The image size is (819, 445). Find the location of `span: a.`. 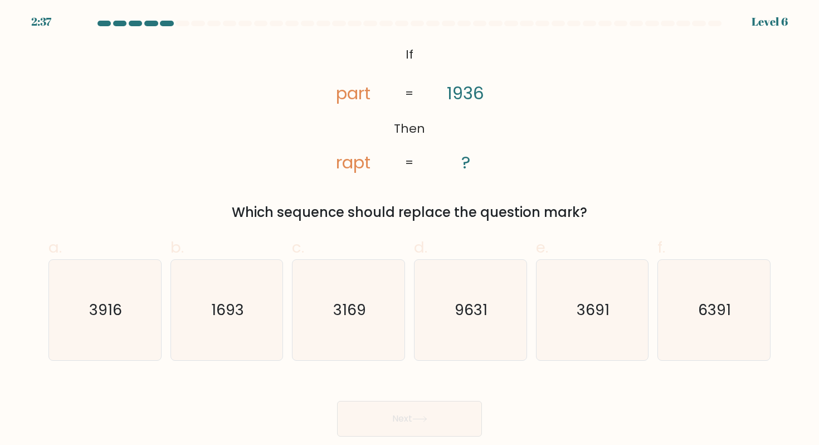

span: a. is located at coordinates (55, 247).